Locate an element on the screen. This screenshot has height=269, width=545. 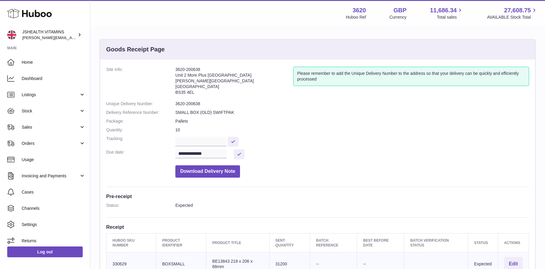
span: AVAILABLE Stock Total is located at coordinates (513, 17).